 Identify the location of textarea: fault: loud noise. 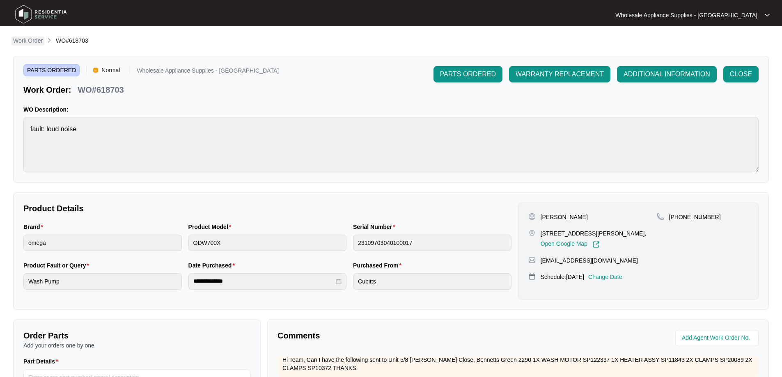
(391, 144).